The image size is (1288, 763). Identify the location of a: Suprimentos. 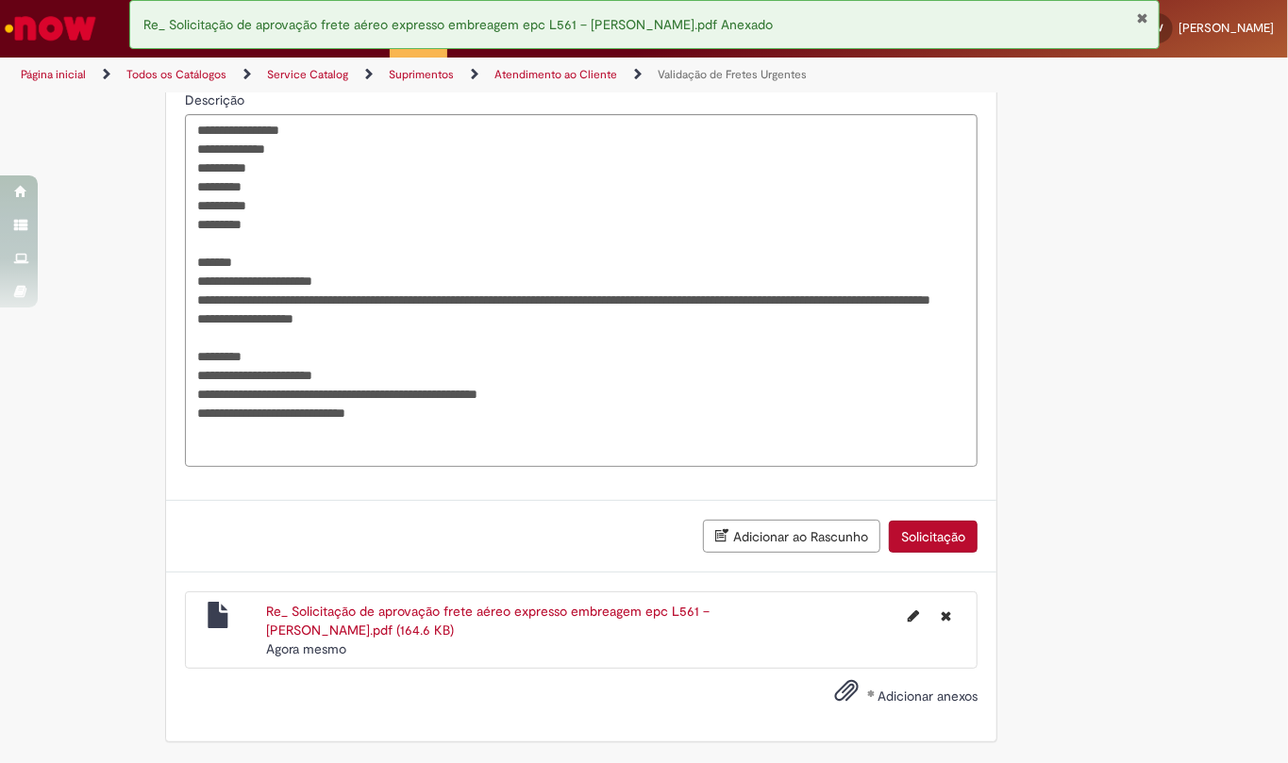
(421, 75).